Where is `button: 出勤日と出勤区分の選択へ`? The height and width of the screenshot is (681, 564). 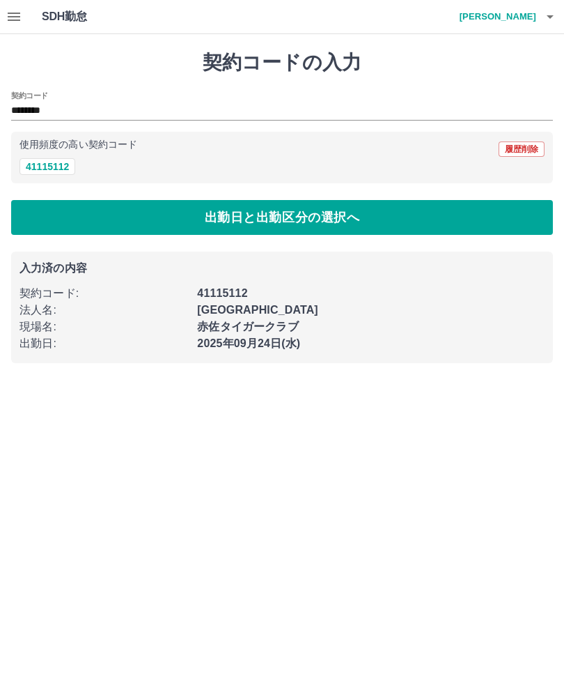 button: 出勤日と出勤区分の選択へ is located at coordinates (282, 217).